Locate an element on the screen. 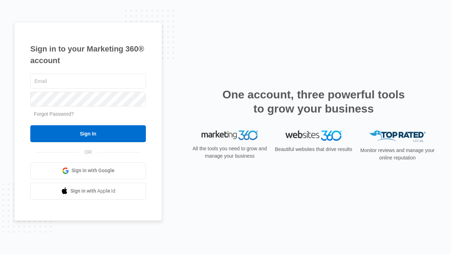  p: Monitor reviews and manage your online reputation is located at coordinates (397, 154).